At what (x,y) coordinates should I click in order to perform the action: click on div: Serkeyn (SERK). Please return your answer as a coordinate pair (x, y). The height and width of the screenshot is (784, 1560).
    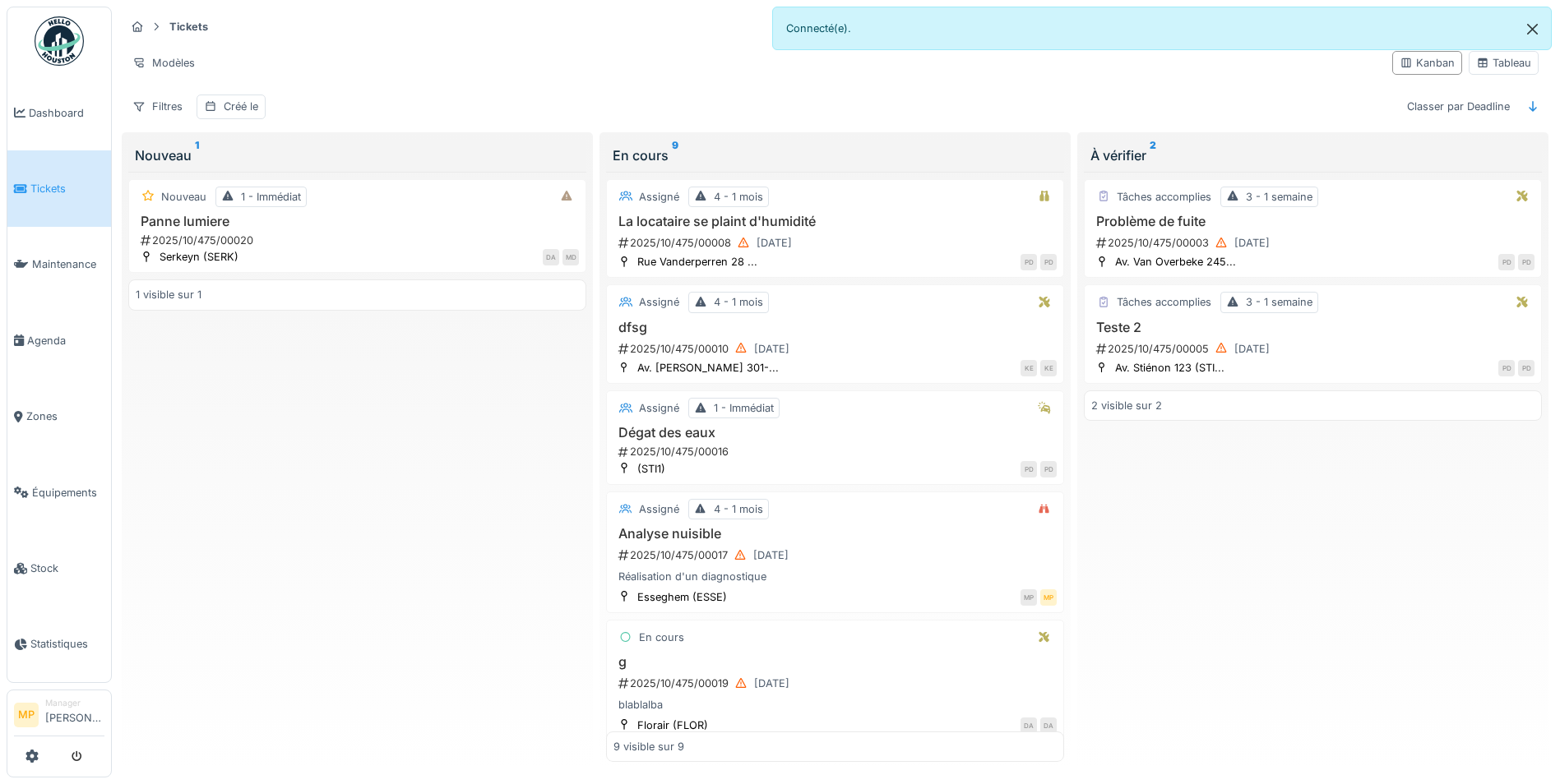
    Looking at the image, I should click on (199, 256).